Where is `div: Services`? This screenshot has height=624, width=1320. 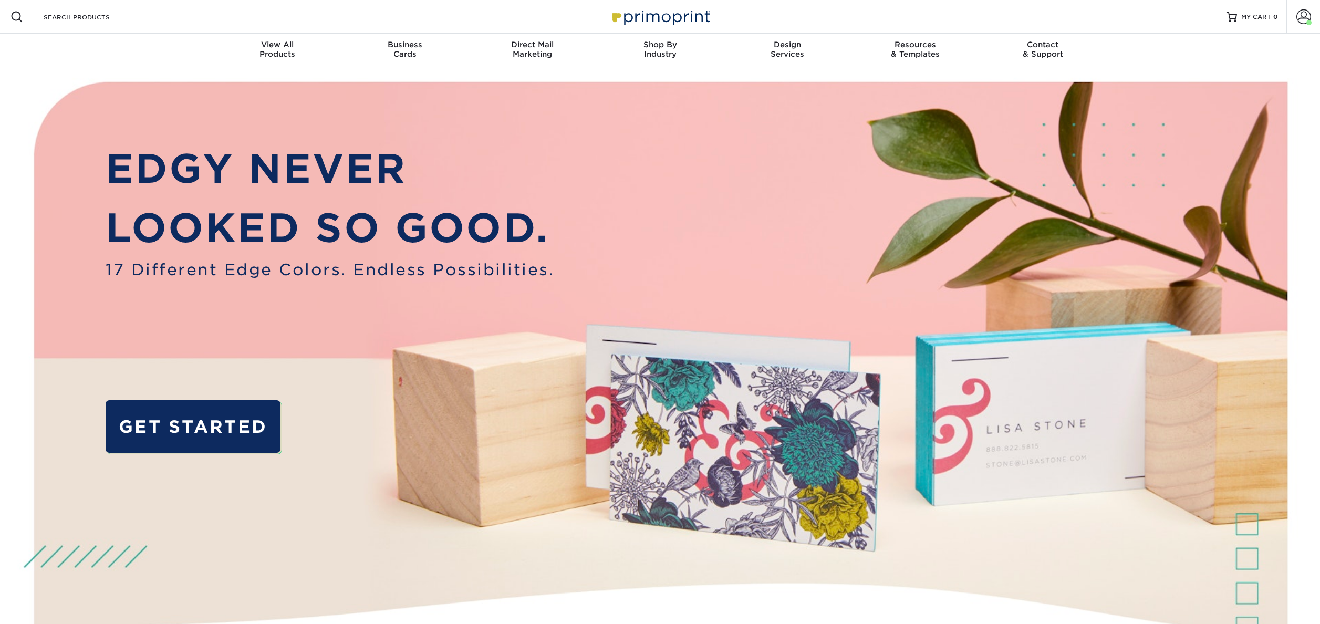
div: Services is located at coordinates (788, 49).